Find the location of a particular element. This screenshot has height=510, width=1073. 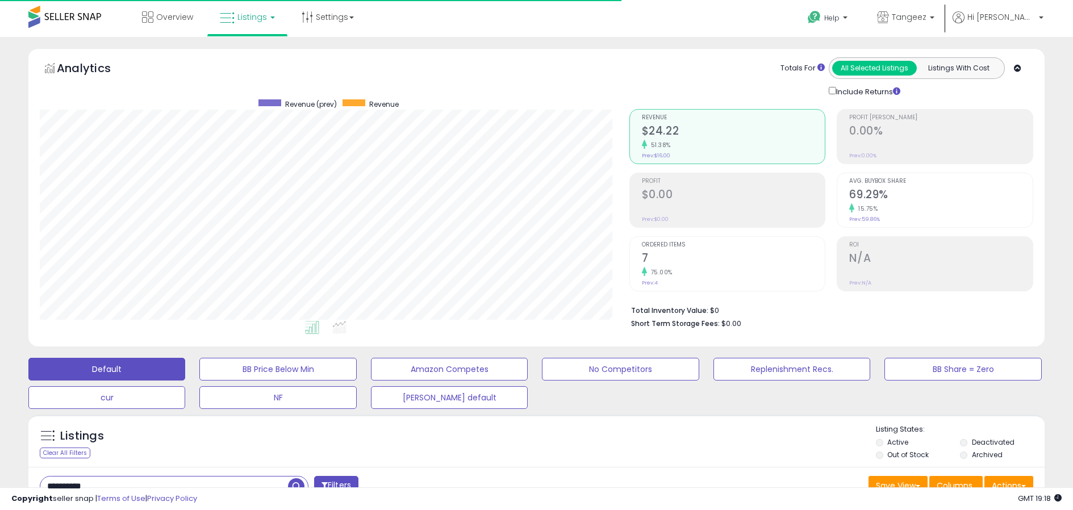

button: All Selected Listings is located at coordinates (875, 68).